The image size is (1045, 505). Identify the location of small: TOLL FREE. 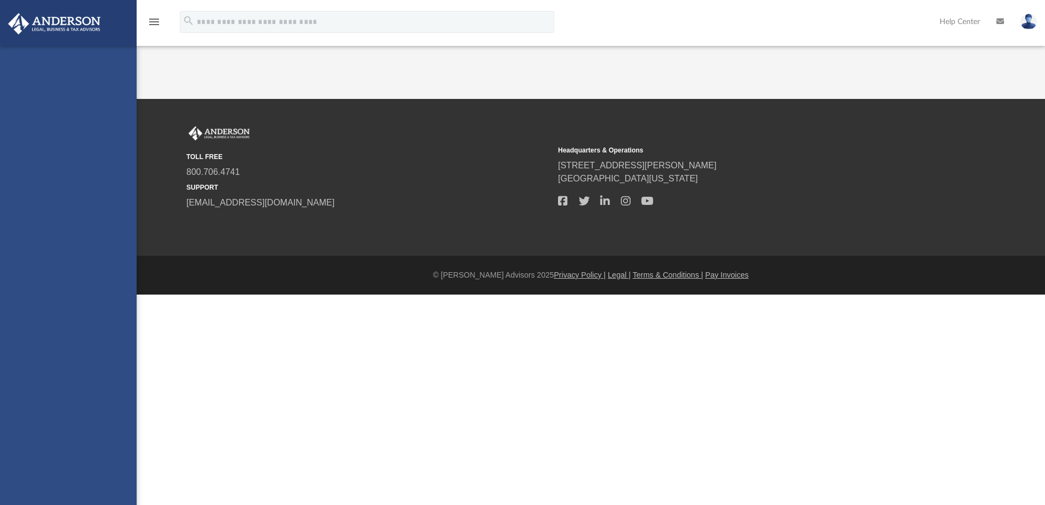
(369, 157).